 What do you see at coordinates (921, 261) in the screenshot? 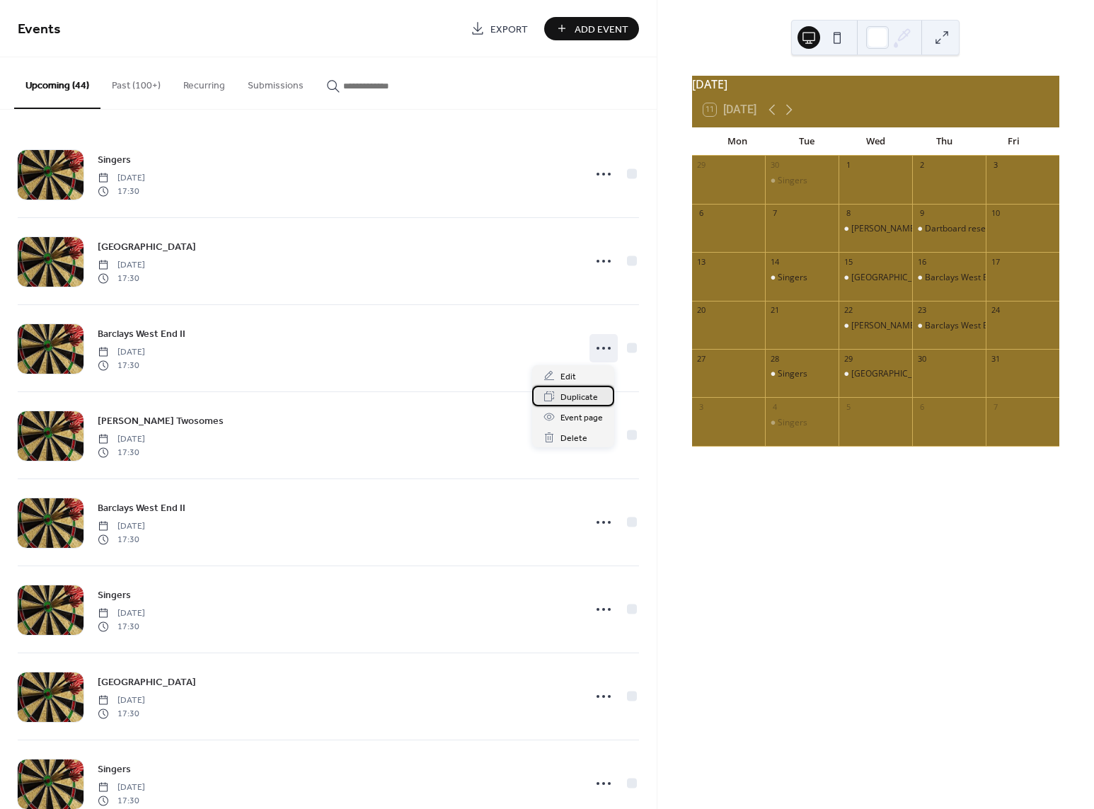
I see `div: 16` at bounding box center [921, 261].